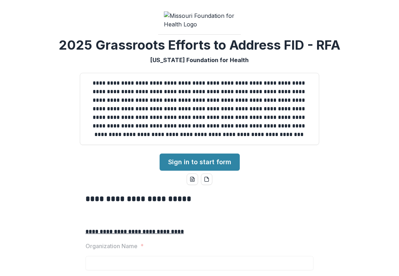  Describe the element at coordinates (112, 246) in the screenshot. I see `p: Organization Name` at that location.